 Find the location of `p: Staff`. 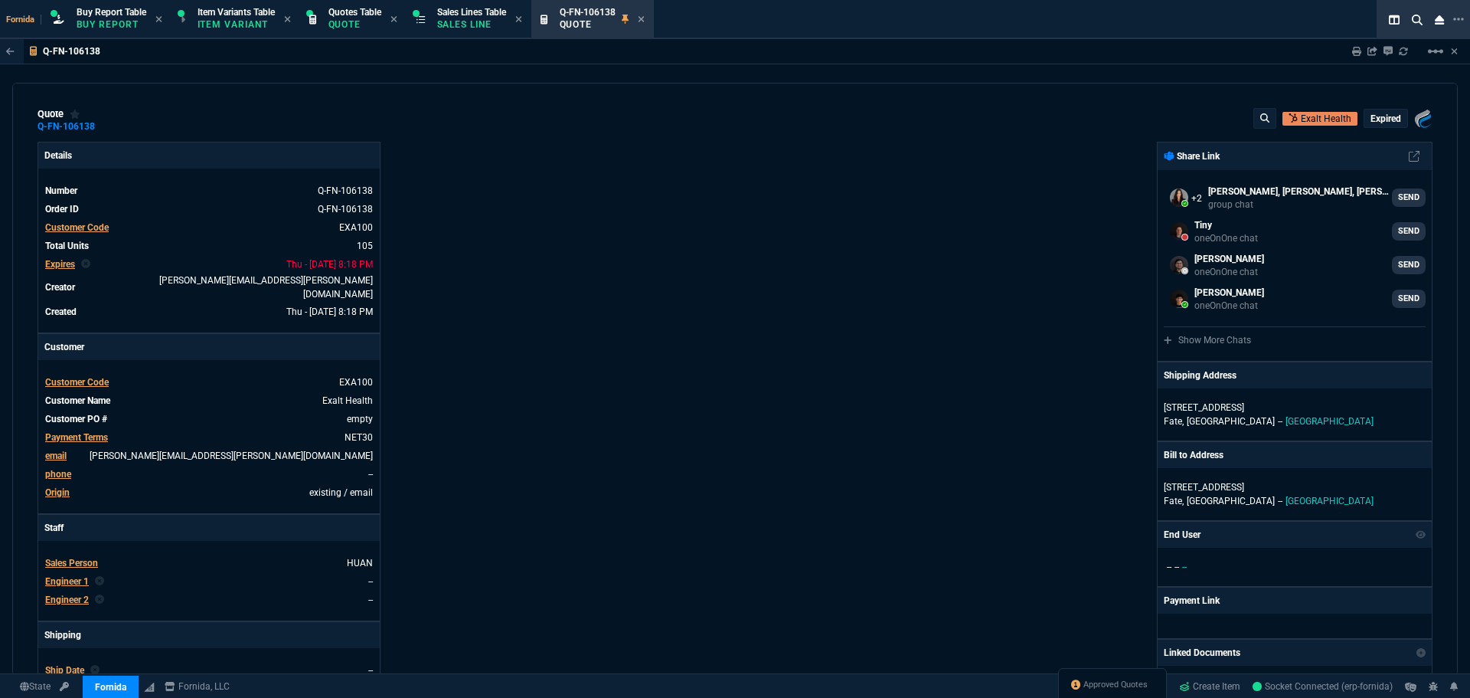

p: Staff is located at coordinates (209, 528).